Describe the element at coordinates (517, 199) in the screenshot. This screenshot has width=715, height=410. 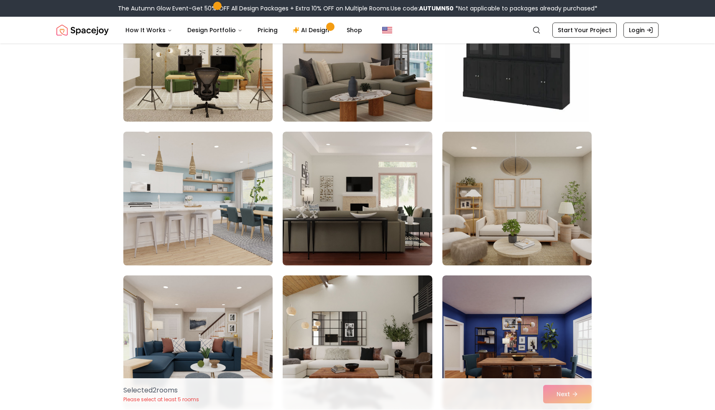
I see `img: Room room-15` at that location.